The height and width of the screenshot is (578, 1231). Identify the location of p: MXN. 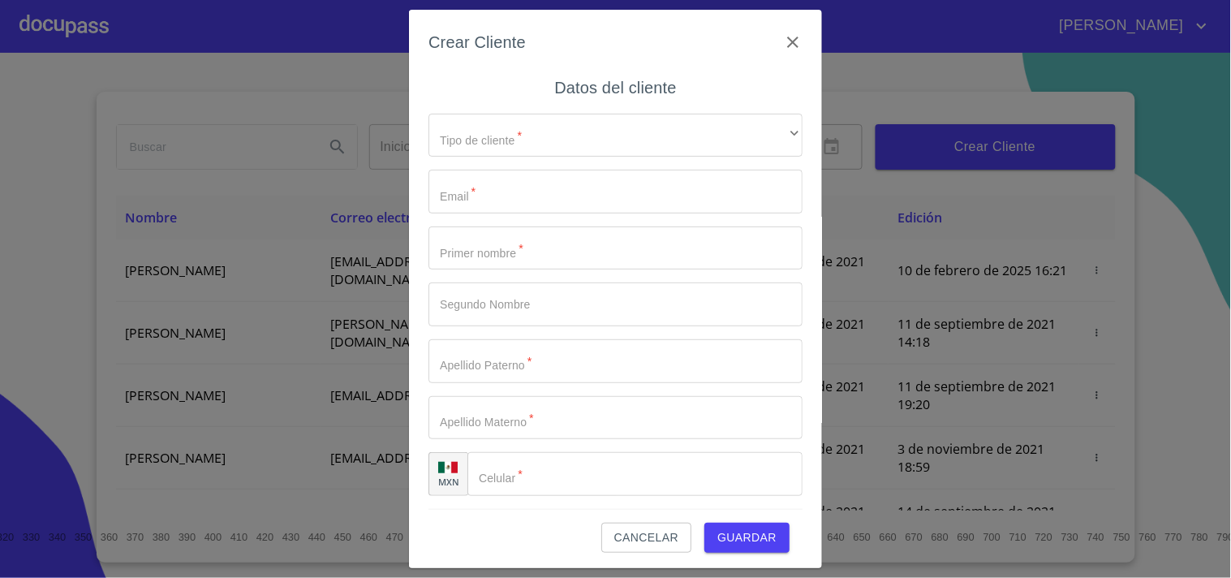
(449, 481).